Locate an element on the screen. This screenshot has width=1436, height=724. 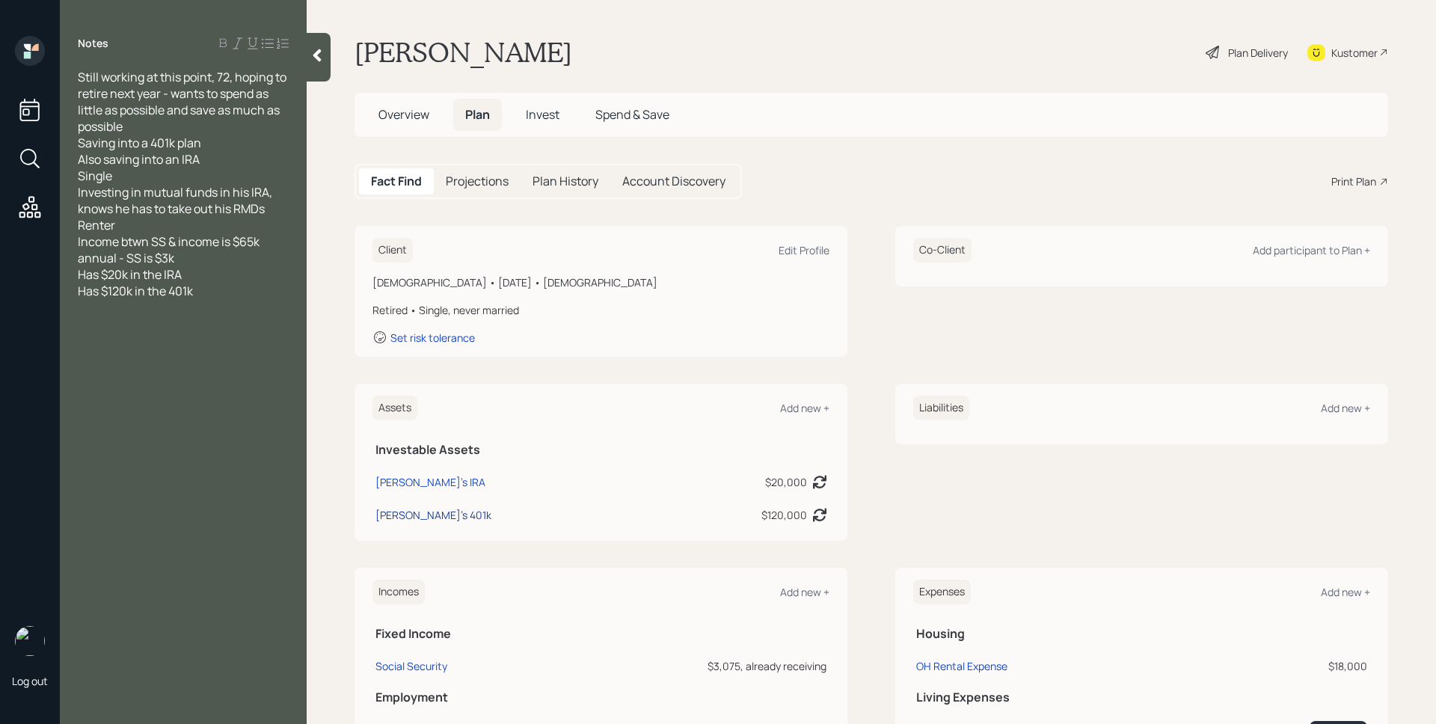
div: Kustomer is located at coordinates (1355, 52).